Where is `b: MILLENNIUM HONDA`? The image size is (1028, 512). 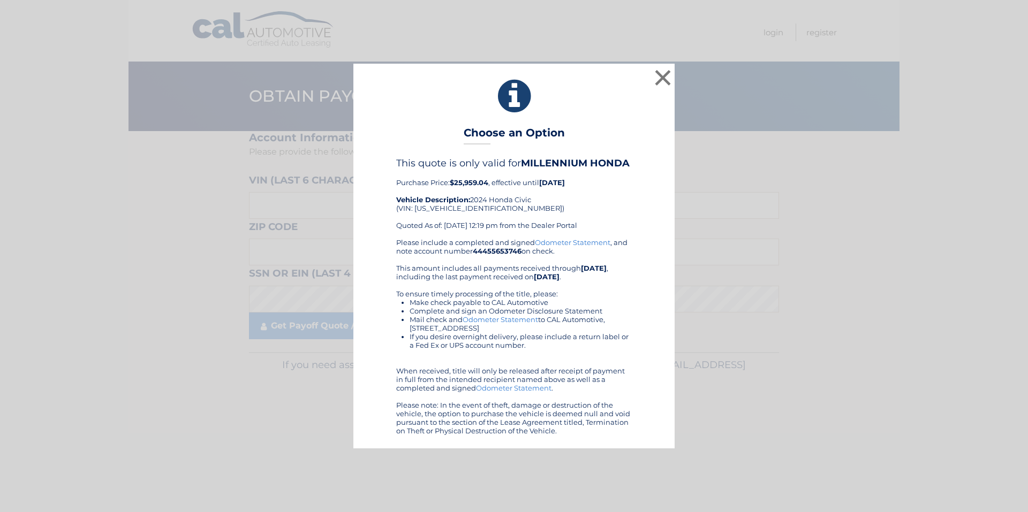 b: MILLENNIUM HONDA is located at coordinates (575, 163).